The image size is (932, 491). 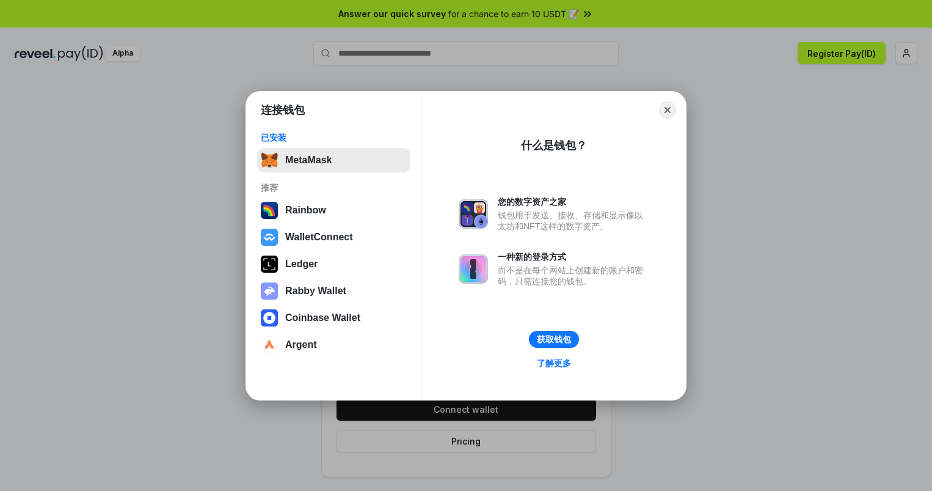 What do you see at coordinates (269, 264) in the screenshot?
I see `img: svg+xml,%3Csvg%20xmlns%3D%22http%3A%2F%2Fwww.w3.org%2F2000%2Fsvg%22%20width%3D%2228%22%20height%3...` at bounding box center [269, 264].